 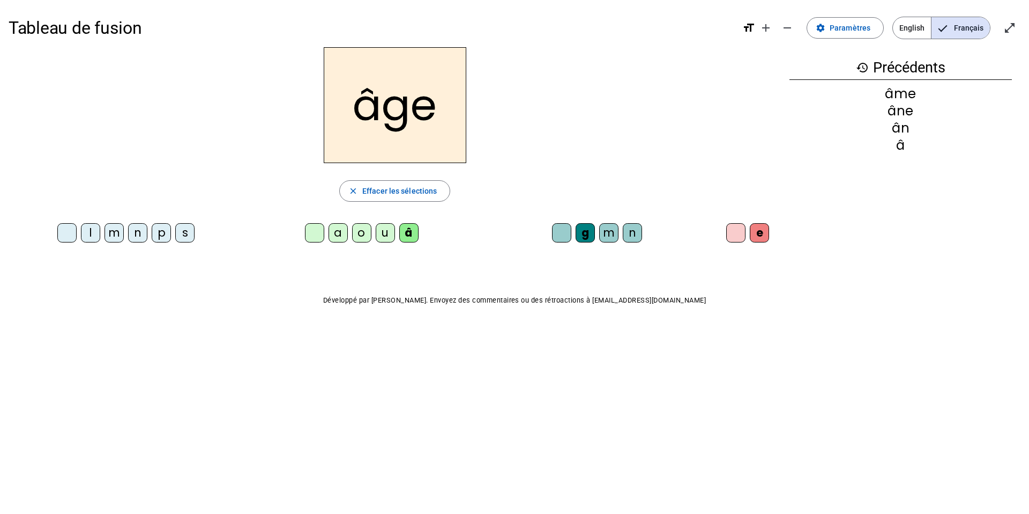 I want to click on span: Effacer les sélections, so click(x=399, y=191).